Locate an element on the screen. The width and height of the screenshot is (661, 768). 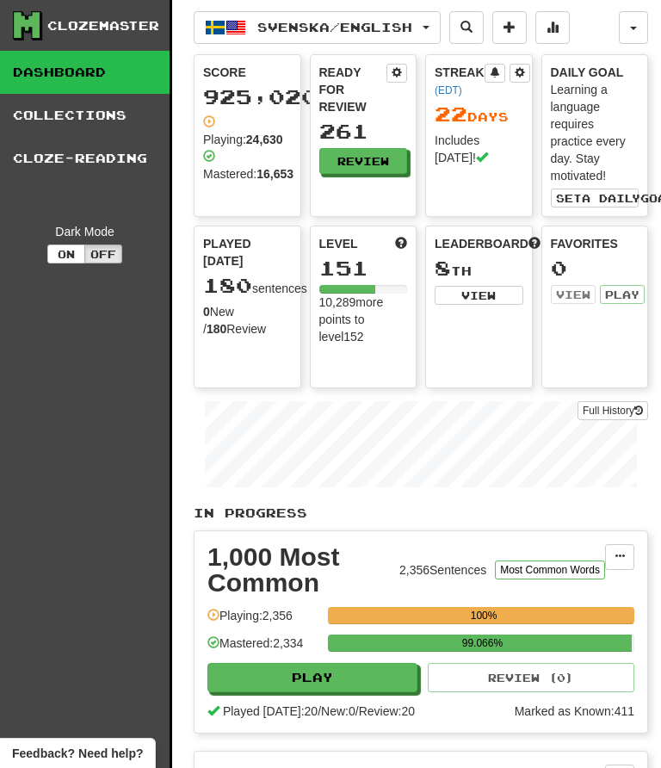
div: Streak is located at coordinates (460, 81).